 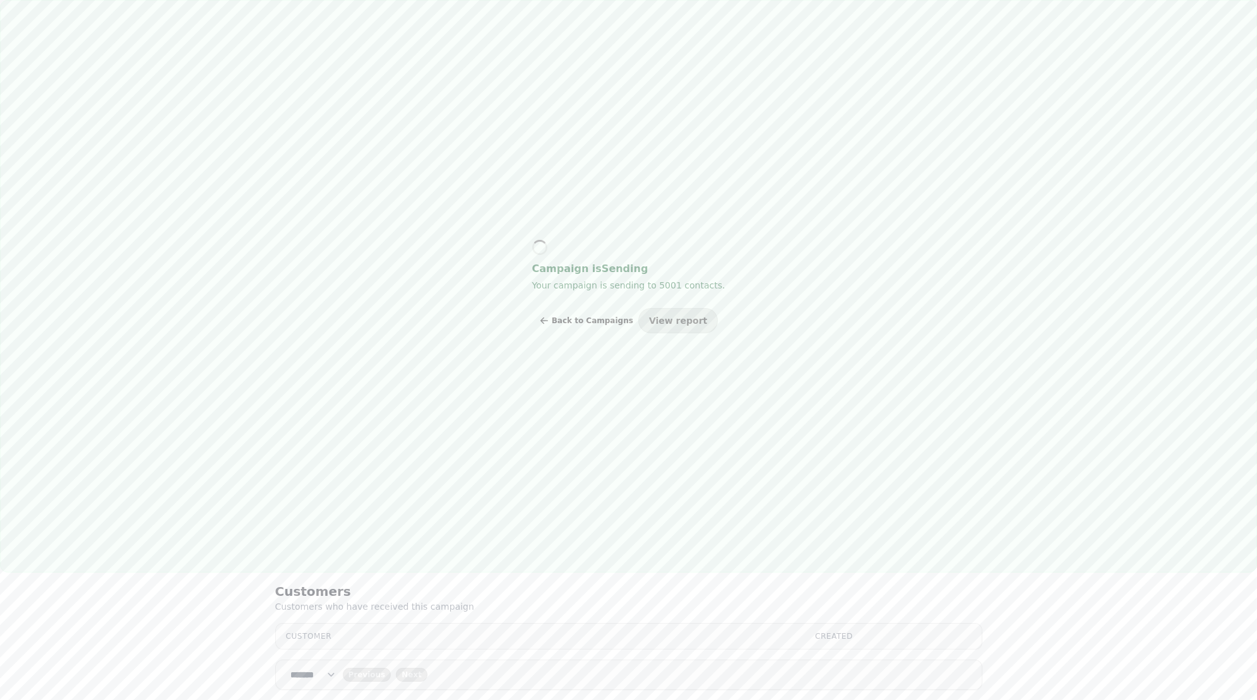 What do you see at coordinates (412, 675) in the screenshot?
I see `button: next` at bounding box center [412, 675].